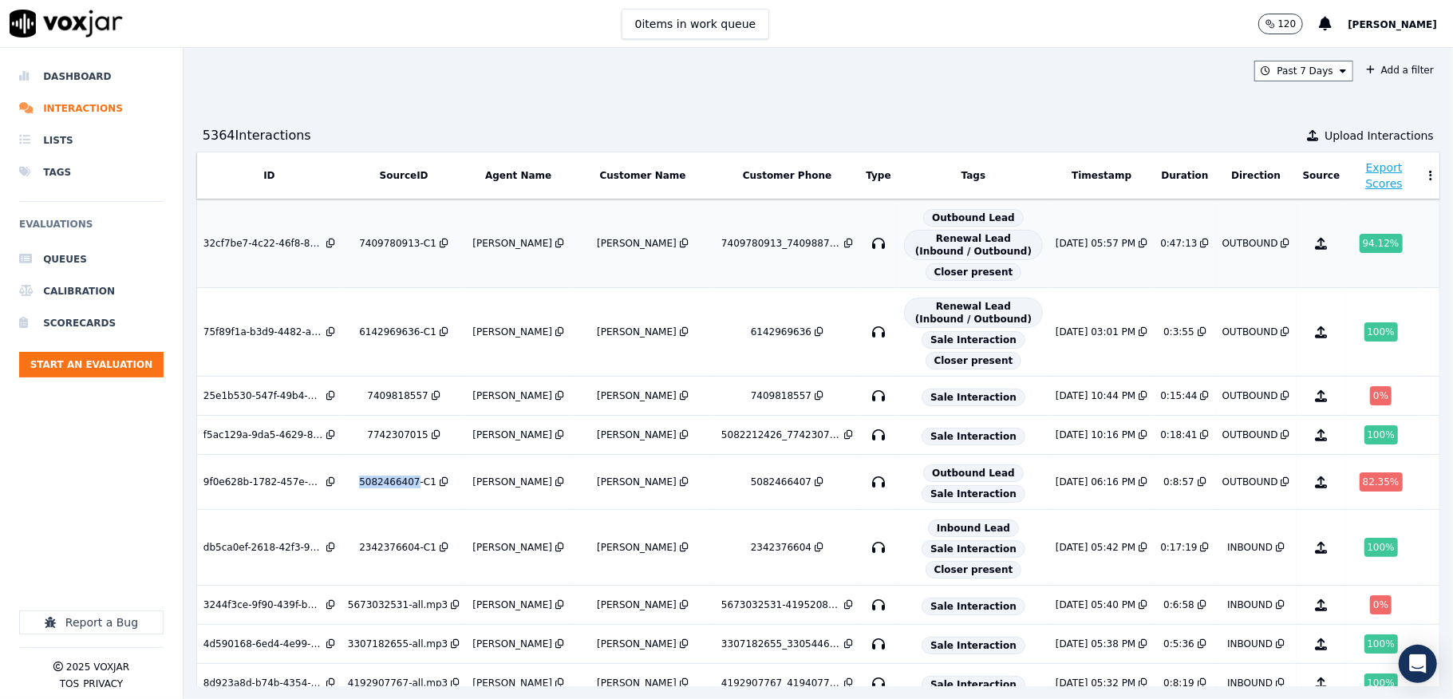  Describe the element at coordinates (1418, 664) in the screenshot. I see `div: Open Intercom Messenger` at that location.